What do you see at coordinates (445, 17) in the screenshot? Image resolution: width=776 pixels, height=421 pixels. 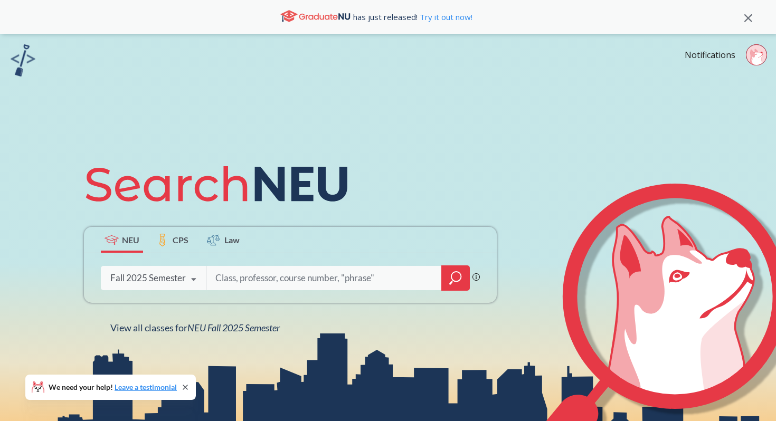 I see `a: Try it out now!` at bounding box center [445, 17].